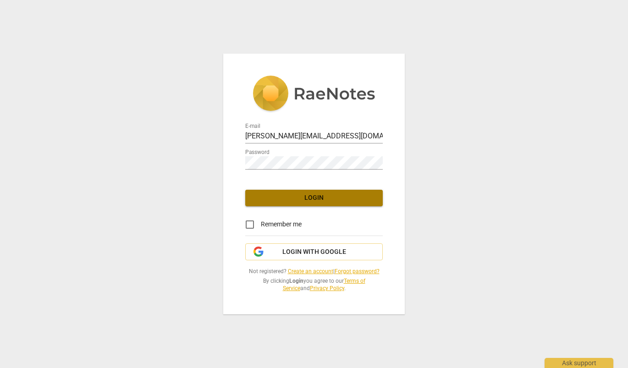  I want to click on label: Password, so click(257, 152).